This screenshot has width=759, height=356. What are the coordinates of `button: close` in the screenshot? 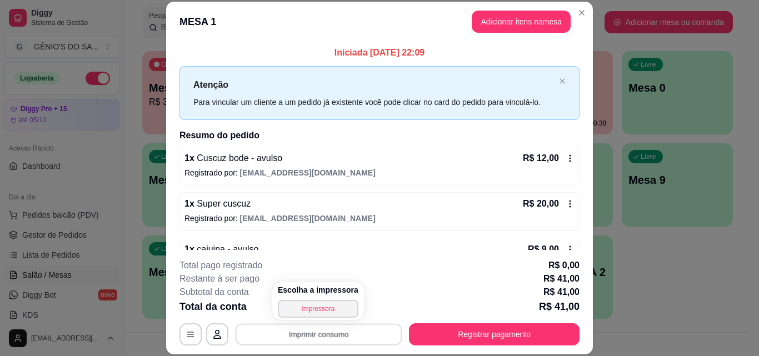 It's located at (562, 81).